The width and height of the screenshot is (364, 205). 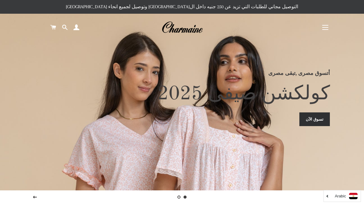 What do you see at coordinates (340, 196) in the screenshot?
I see `i: Arabic` at bounding box center [340, 196].